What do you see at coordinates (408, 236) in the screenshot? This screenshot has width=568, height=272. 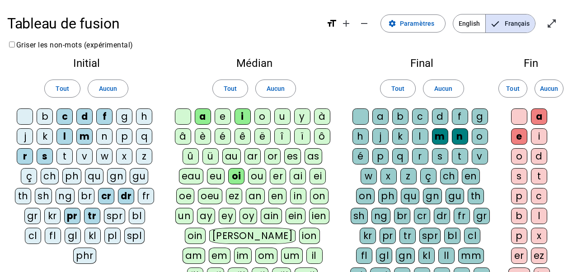 I see `div: tr` at bounding box center [408, 236].